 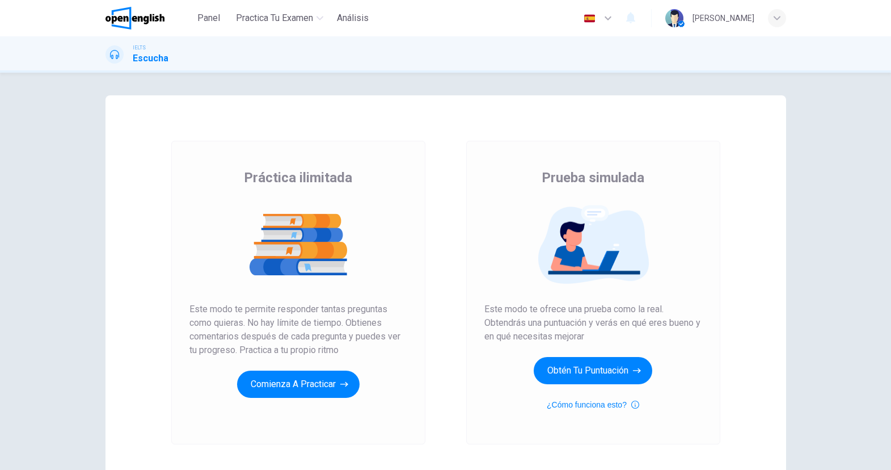 What do you see at coordinates (150, 58) in the screenshot?
I see `h1: Escucha` at bounding box center [150, 58].